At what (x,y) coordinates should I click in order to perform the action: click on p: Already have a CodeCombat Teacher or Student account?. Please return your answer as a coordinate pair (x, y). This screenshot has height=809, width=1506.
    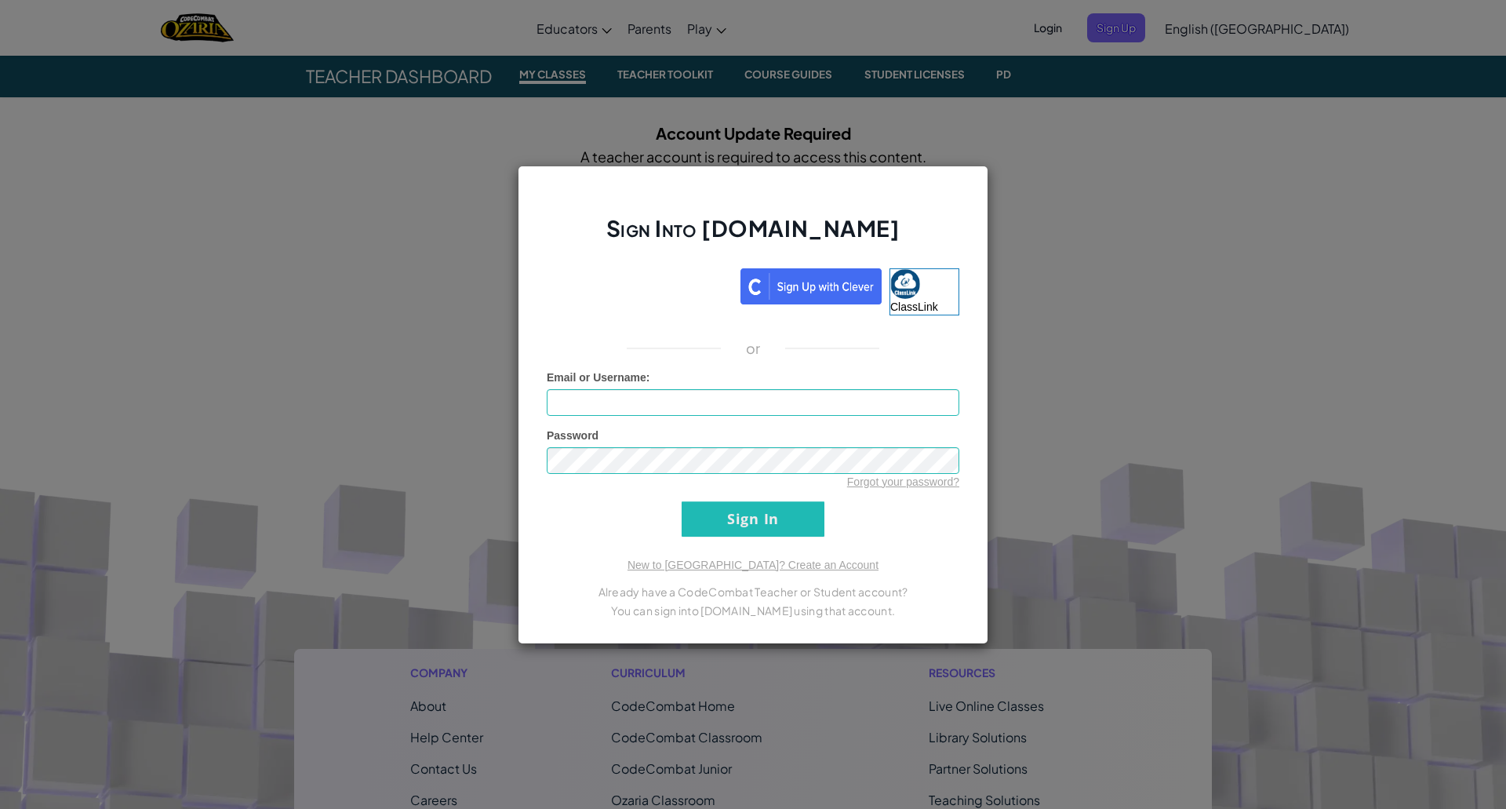
    Looking at the image, I should click on (753, 591).